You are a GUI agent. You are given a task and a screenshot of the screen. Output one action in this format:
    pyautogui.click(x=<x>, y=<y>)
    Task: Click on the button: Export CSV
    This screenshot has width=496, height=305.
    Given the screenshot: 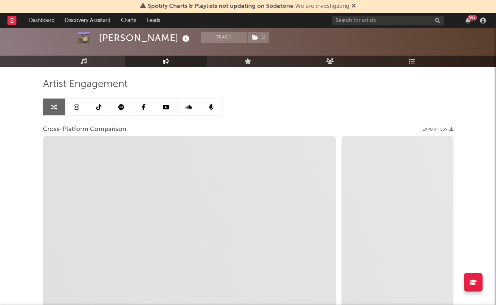 What is the action you would take?
    pyautogui.click(x=437, y=129)
    